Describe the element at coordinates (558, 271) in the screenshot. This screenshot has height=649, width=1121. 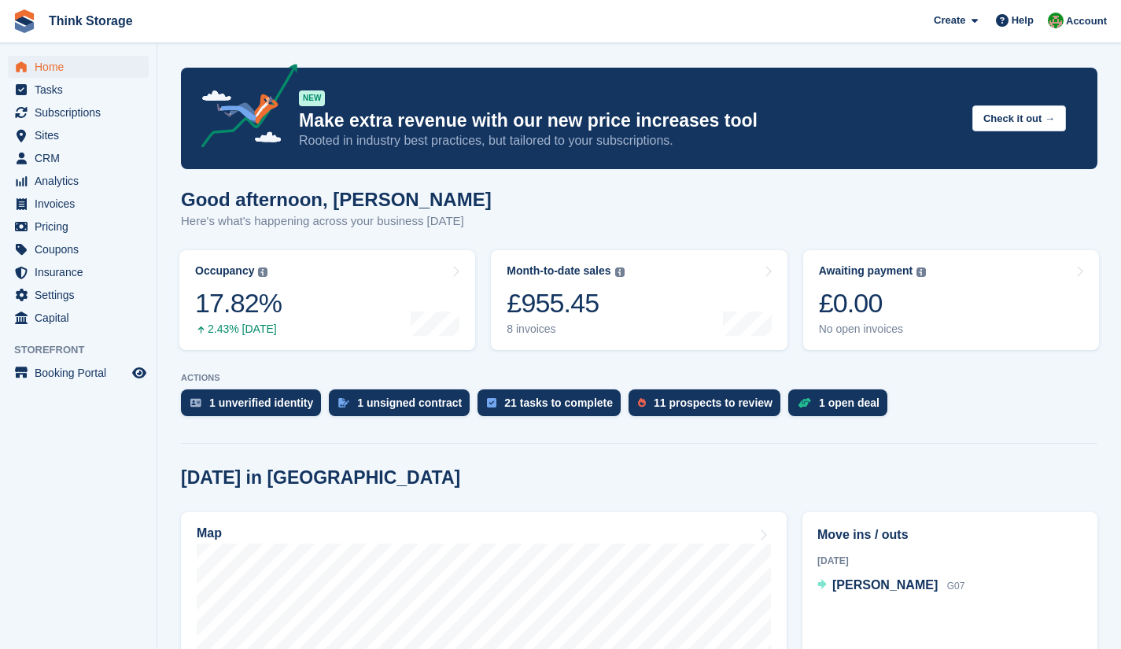
I see `div: Month-to-date sales` at that location.